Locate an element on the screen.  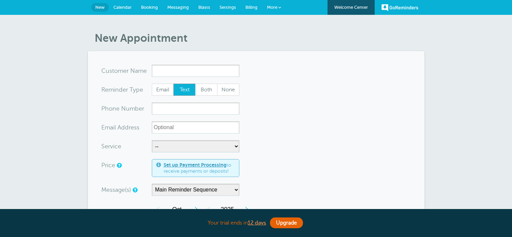
div: mber is located at coordinates (126, 108).